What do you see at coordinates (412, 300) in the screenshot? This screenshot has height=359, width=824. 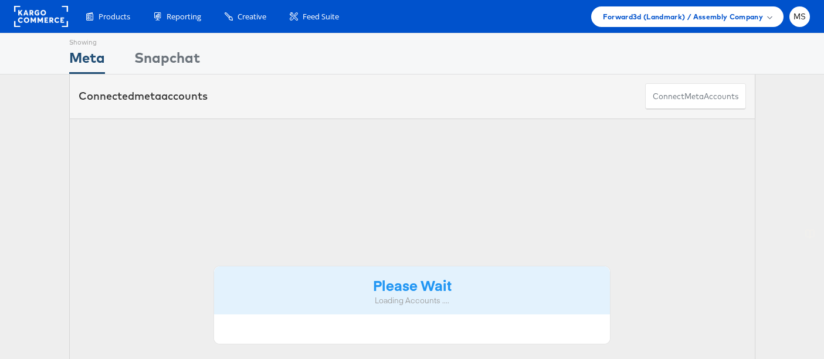 I see `div: Loading Accounts ....` at bounding box center [412, 300].